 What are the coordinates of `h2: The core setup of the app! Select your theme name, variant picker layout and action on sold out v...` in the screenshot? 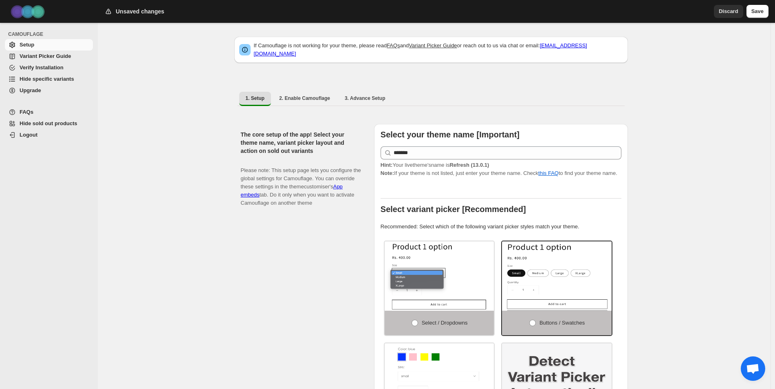 It's located at (301, 143).